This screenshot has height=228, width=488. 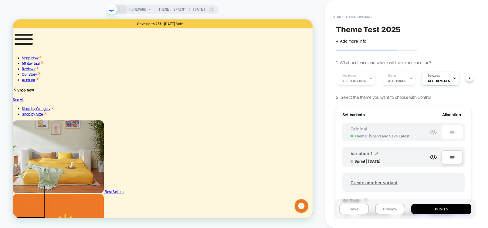 What do you see at coordinates (138, 9) in the screenshot?
I see `span: HOMEPAGE` at bounding box center [138, 9].